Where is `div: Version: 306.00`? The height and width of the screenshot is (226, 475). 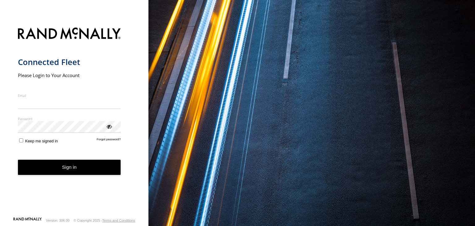 div: Version: 306.00 is located at coordinates (58, 220).